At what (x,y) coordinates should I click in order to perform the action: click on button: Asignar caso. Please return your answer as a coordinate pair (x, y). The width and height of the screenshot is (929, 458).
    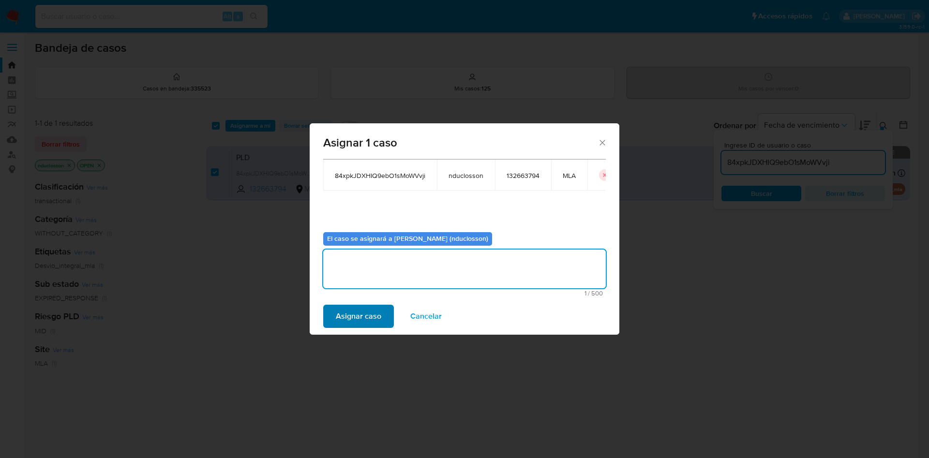
    Looking at the image, I should click on (359, 317).